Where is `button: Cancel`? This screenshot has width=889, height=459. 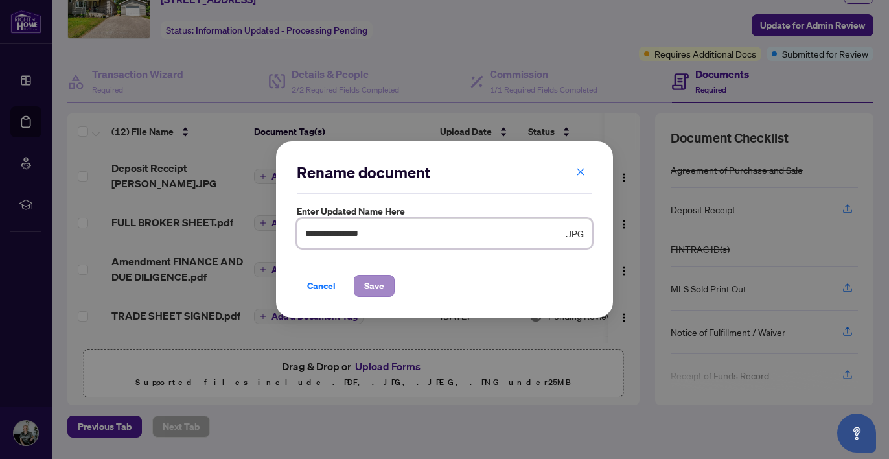 button: Cancel is located at coordinates (322, 286).